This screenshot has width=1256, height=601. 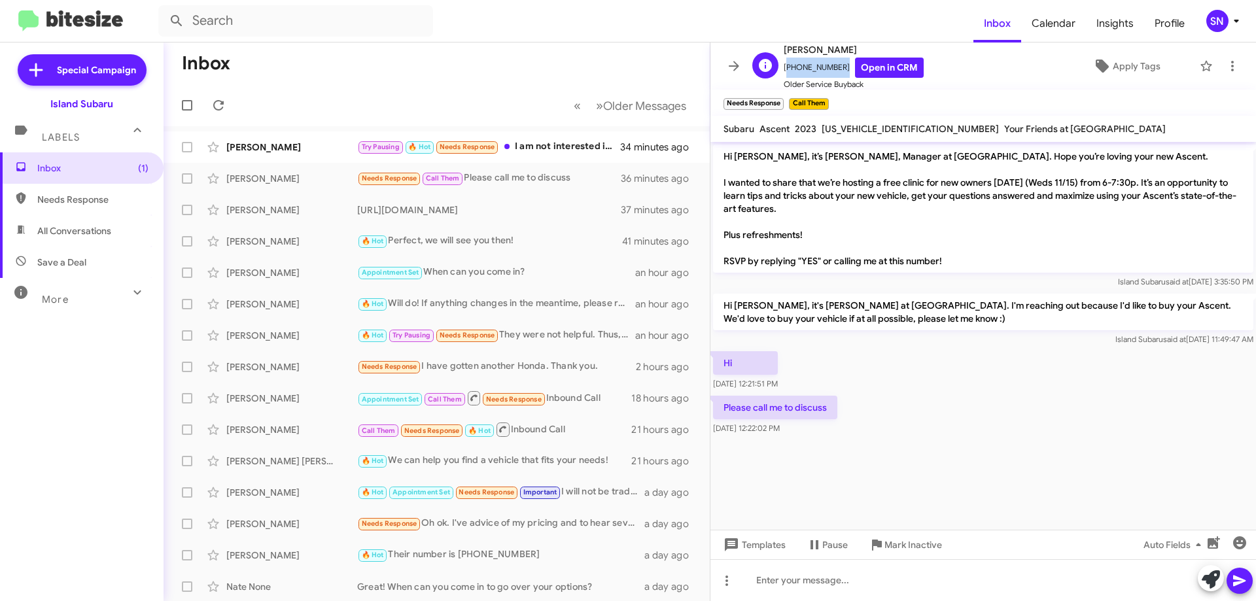 I want to click on button: Auto Fields, so click(x=1175, y=545).